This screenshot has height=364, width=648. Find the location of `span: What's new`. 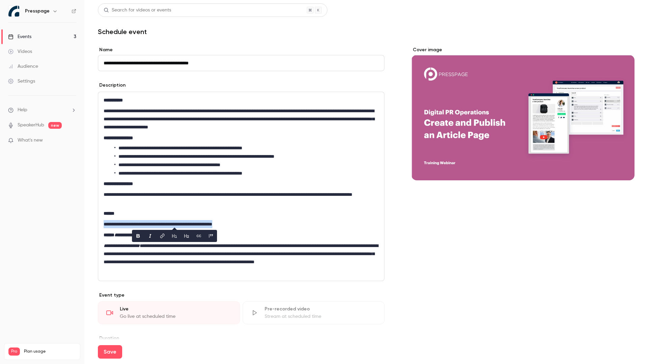

span: What's new is located at coordinates (30, 140).